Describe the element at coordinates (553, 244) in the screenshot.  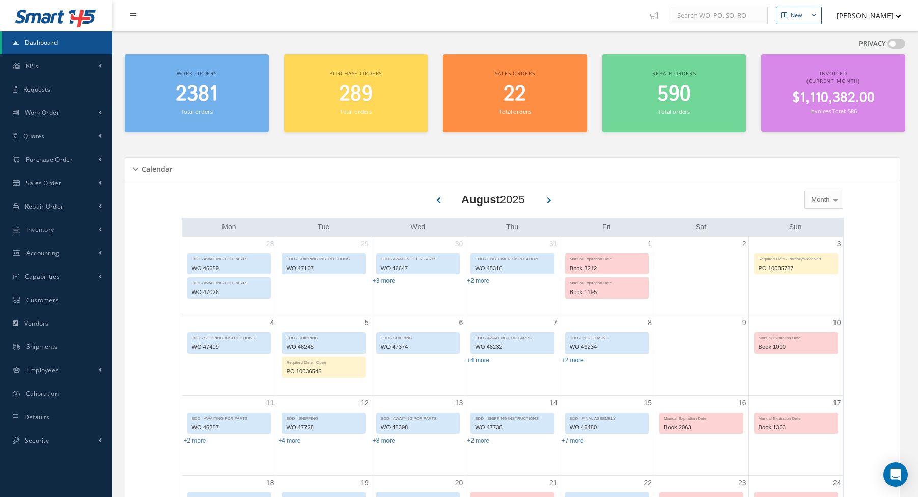
I see `a: July 31, 2025` at that location.